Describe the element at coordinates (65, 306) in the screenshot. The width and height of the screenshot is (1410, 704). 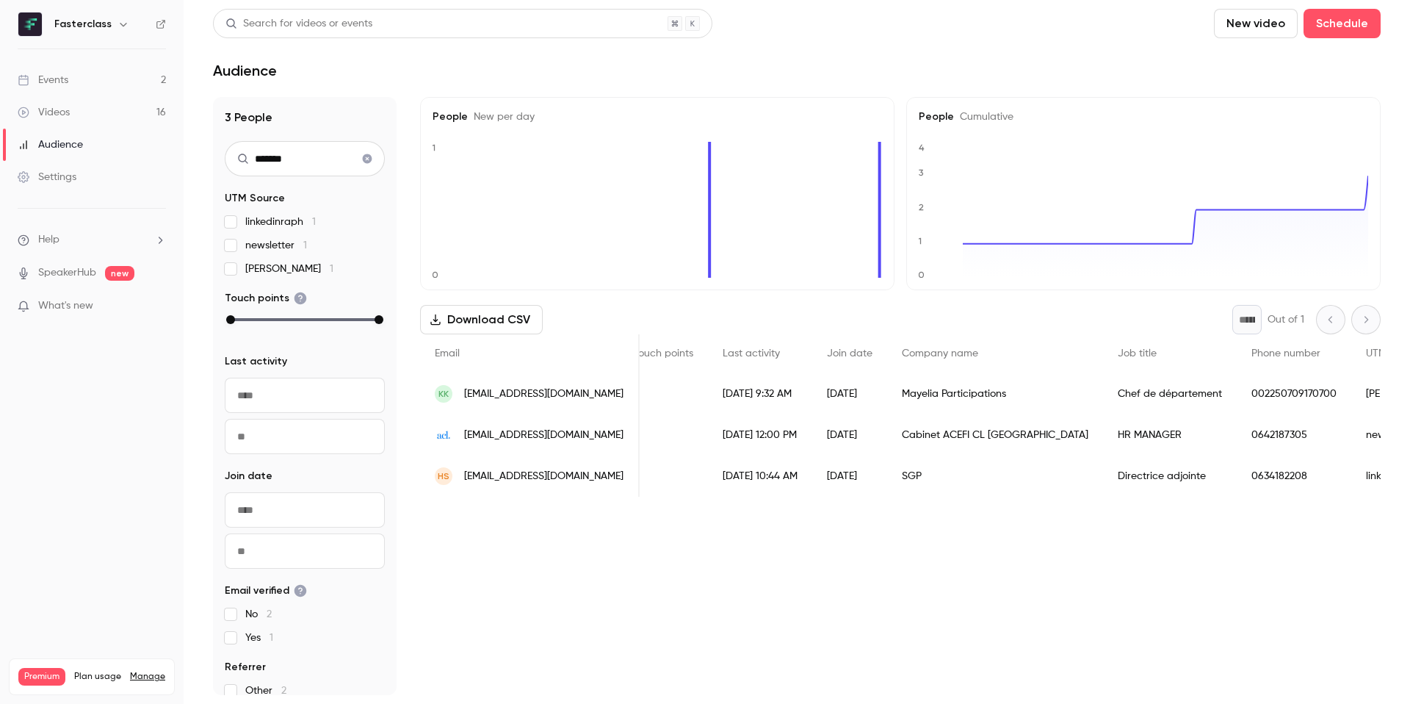
I see `span: What's new` at that location.